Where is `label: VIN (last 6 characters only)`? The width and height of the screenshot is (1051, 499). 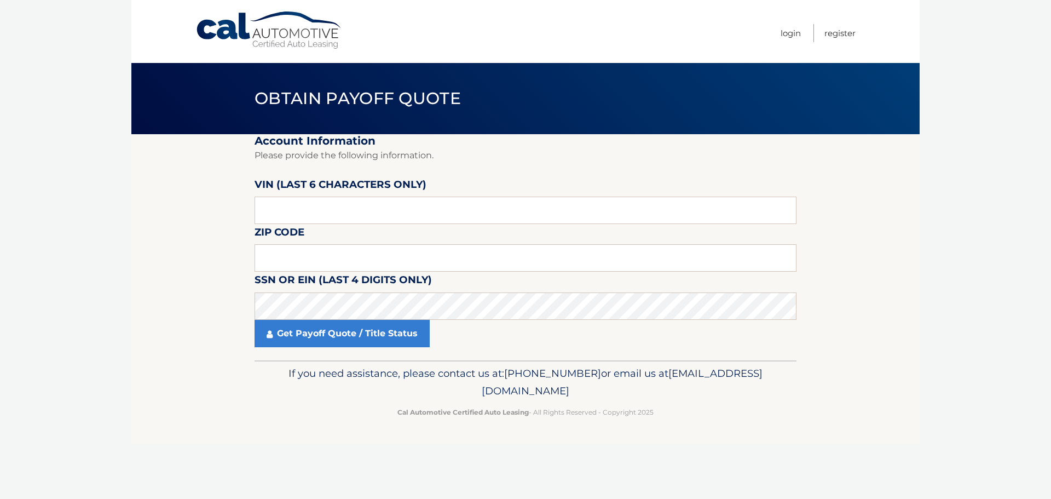 label: VIN (last 6 characters only) is located at coordinates (341, 186).